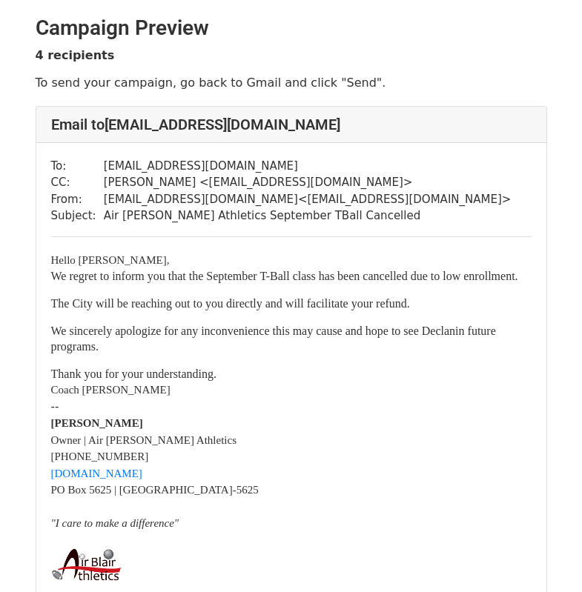 This screenshot has width=582, height=592. I want to click on font: Thank you for your understanding., so click(134, 374).